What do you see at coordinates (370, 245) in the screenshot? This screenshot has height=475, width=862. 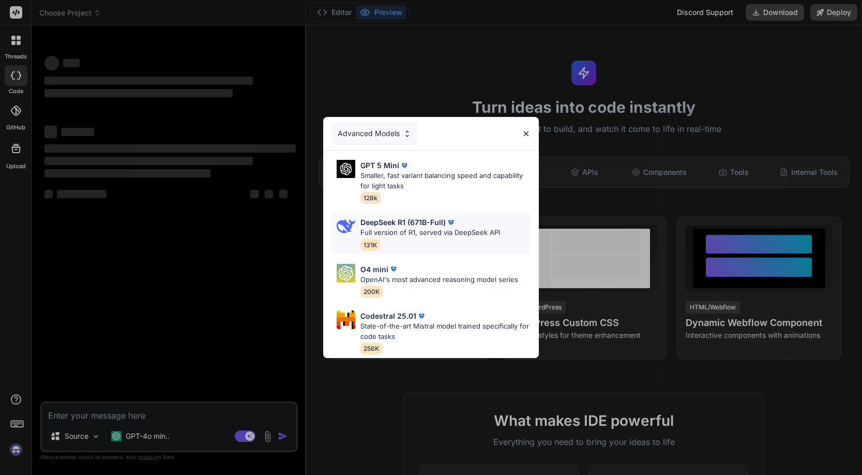 I see `span: 131K` at bounding box center [370, 245].